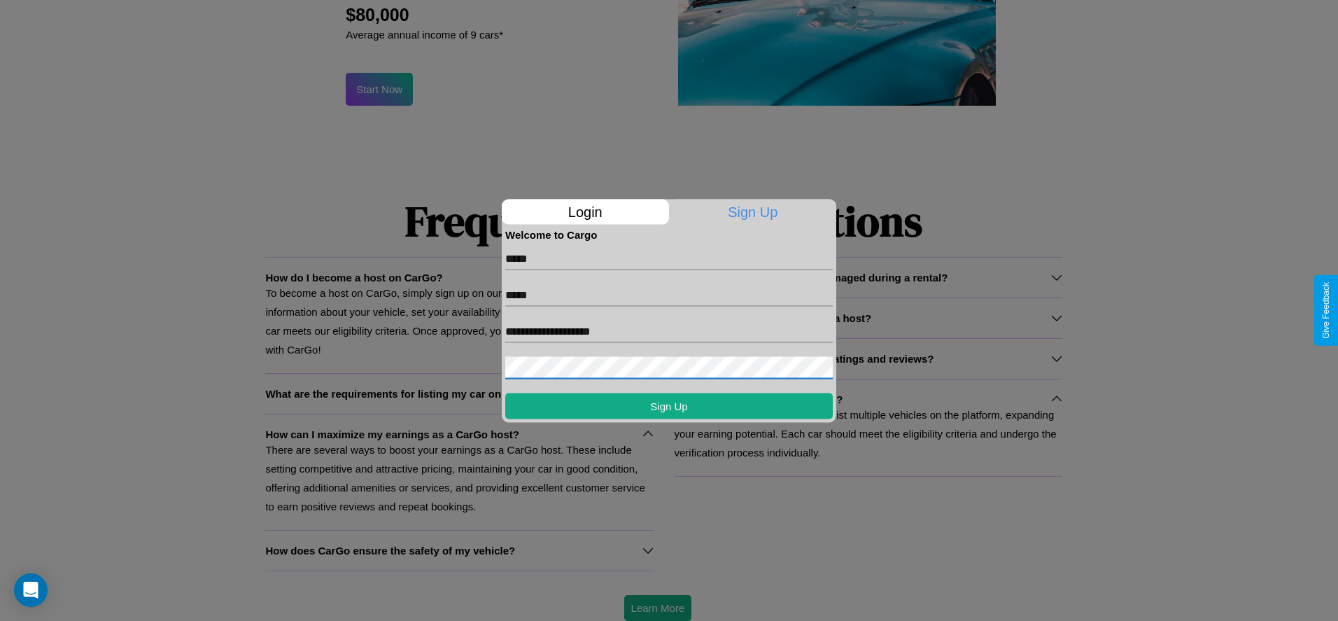 The height and width of the screenshot is (621, 1338). Describe the element at coordinates (1326, 310) in the screenshot. I see `div: Give Feedback` at that location.